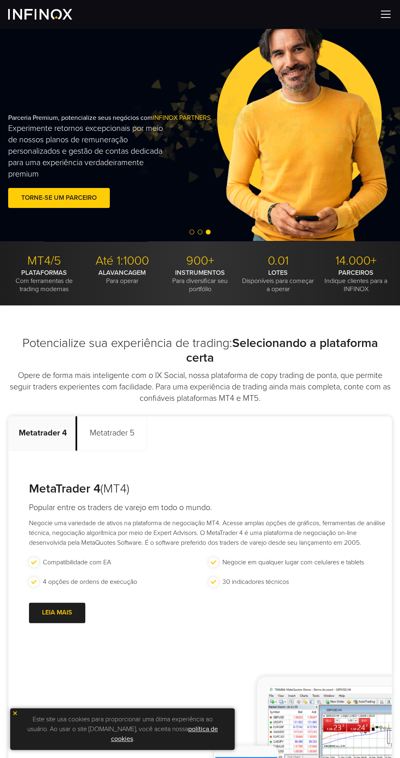 The width and height of the screenshot is (400, 758). What do you see at coordinates (356, 281) in the screenshot?
I see `p: Indique clientes para a INFINOX` at bounding box center [356, 281].